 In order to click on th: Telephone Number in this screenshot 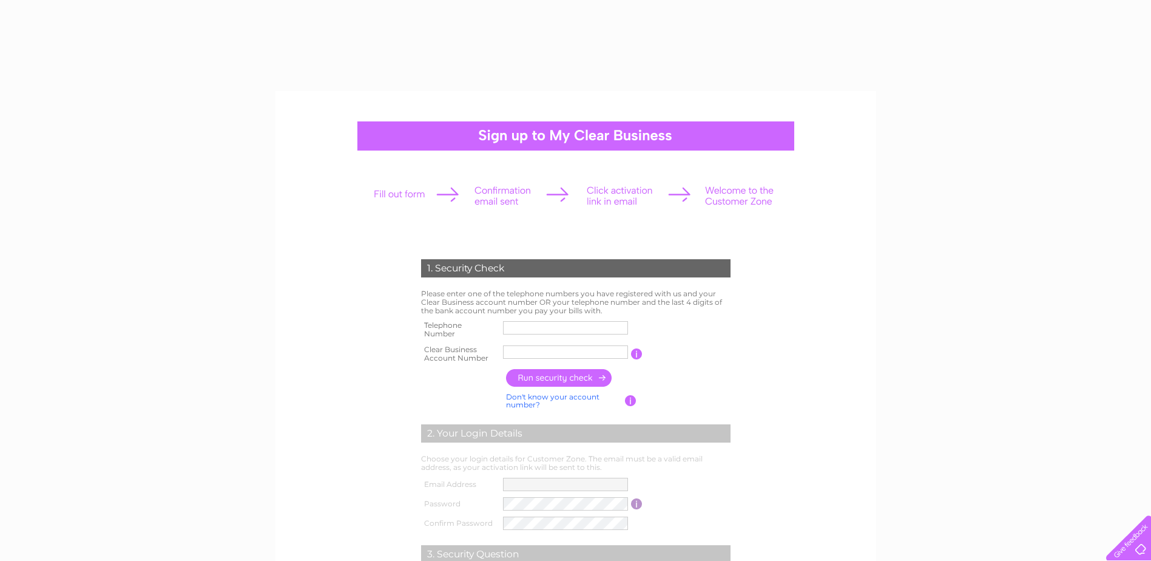, I will do `click(459, 329)`.